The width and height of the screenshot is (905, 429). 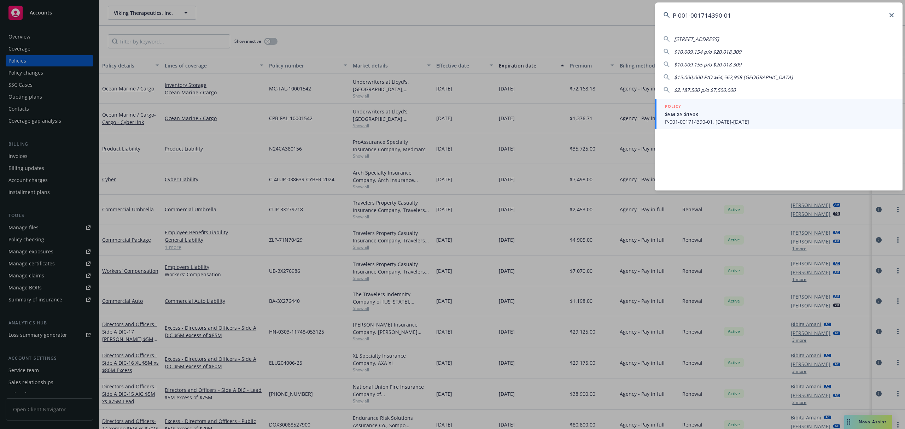 What do you see at coordinates (779, 114) in the screenshot?
I see `span: $5M XS $150K` at bounding box center [779, 114].